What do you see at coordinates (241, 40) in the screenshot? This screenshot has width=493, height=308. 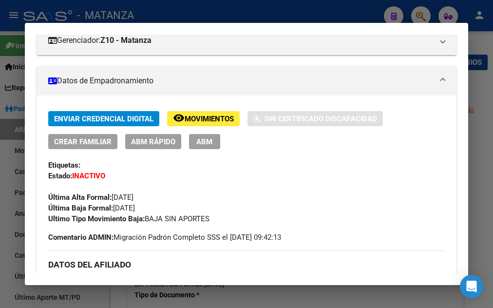 I see `mat-panel-title: Gerenciador:` at bounding box center [241, 40].